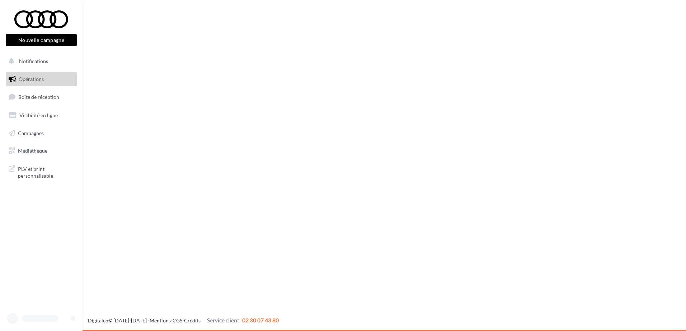 The image size is (686, 331). Describe the element at coordinates (98, 321) in the screenshot. I see `a: Digitaleo` at that location.